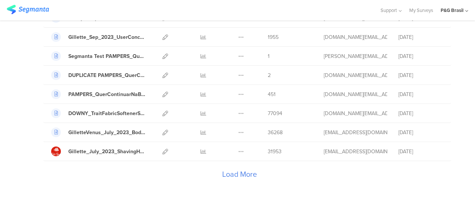 This screenshot has height=222, width=475. Describe the element at coordinates (451, 10) in the screenshot. I see `div: P&G Brasil` at that location.